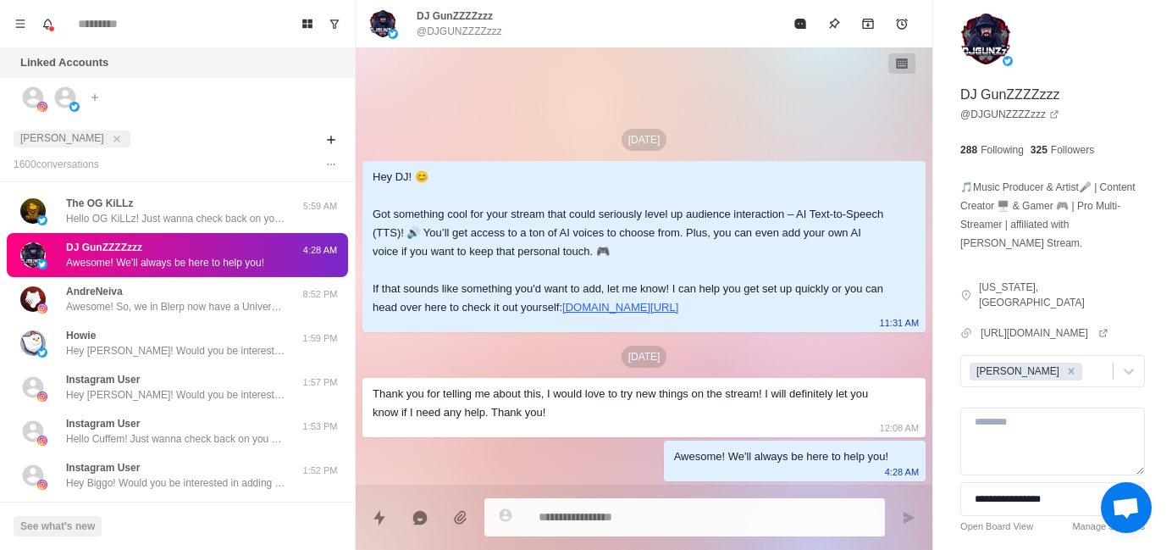  What do you see at coordinates (630, 403) in the screenshot?
I see `div: Thank you for telling me about this, I would love to try new things on the stream! I will definit...` at bounding box center [630, 403].